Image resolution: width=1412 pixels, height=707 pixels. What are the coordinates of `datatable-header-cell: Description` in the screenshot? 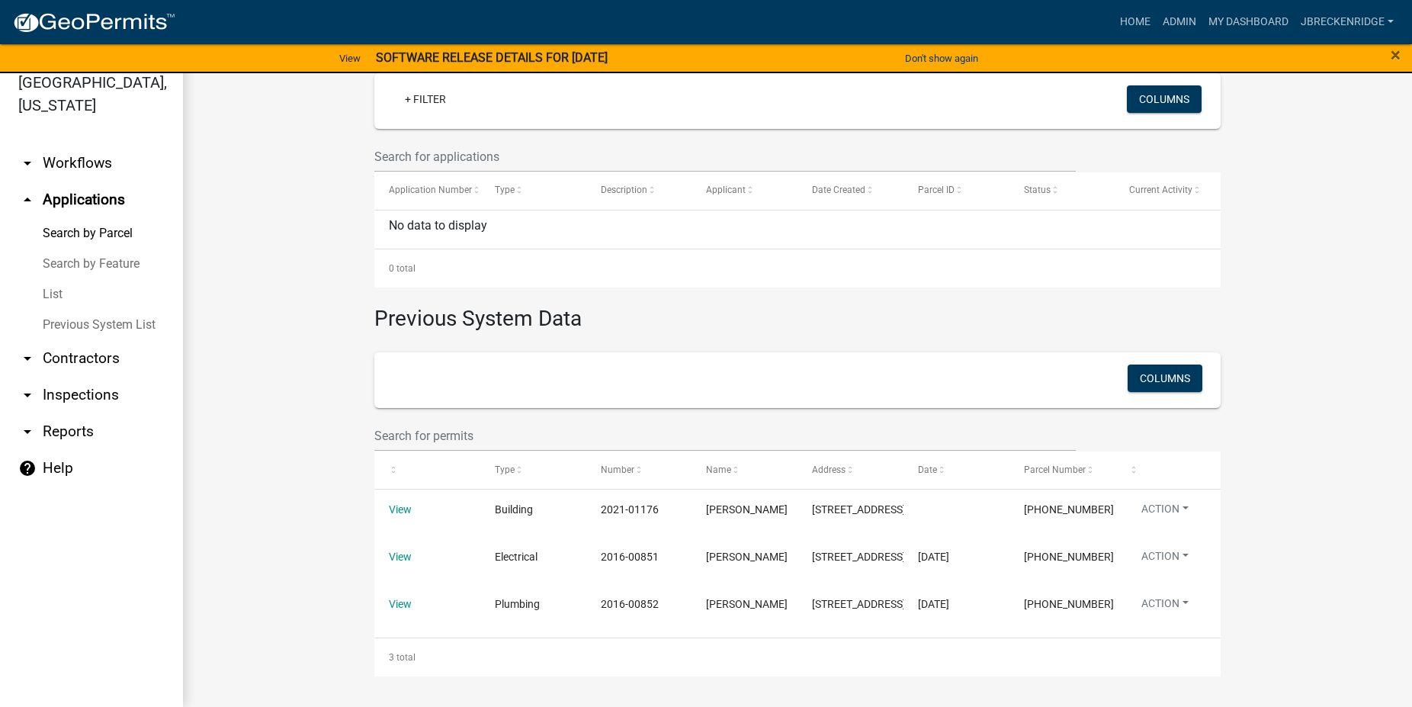 It's located at (639, 191).